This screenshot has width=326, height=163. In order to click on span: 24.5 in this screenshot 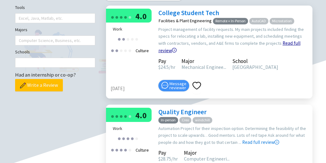, I will do `click(164, 67)`.